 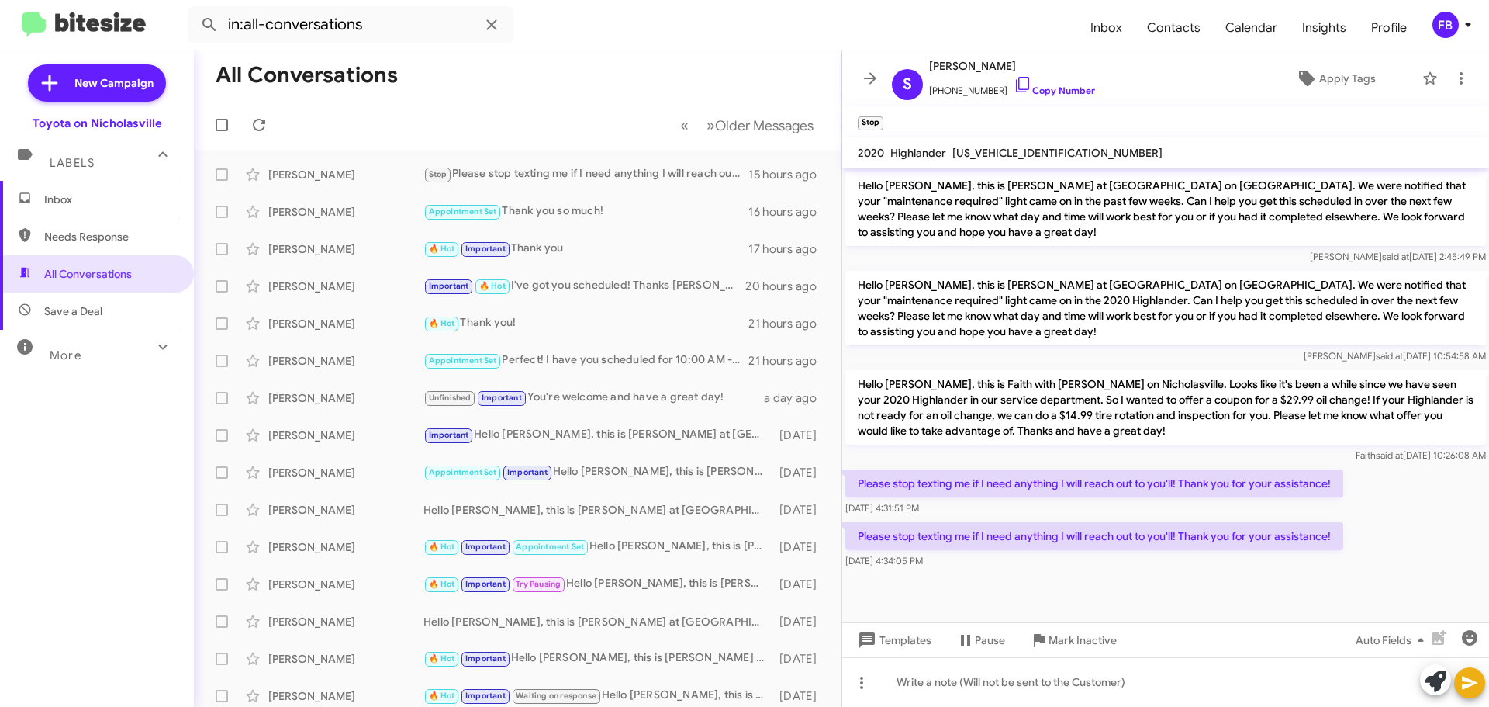 I want to click on span: 2020, so click(x=871, y=153).